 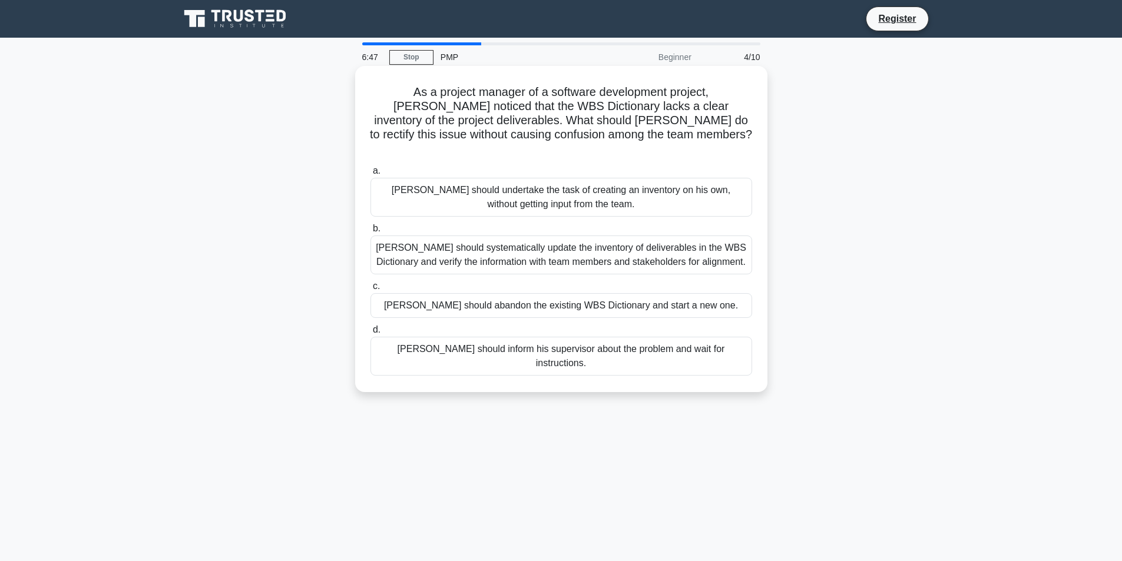 What do you see at coordinates (376, 228) in the screenshot?
I see `span: b.` at bounding box center [376, 228].